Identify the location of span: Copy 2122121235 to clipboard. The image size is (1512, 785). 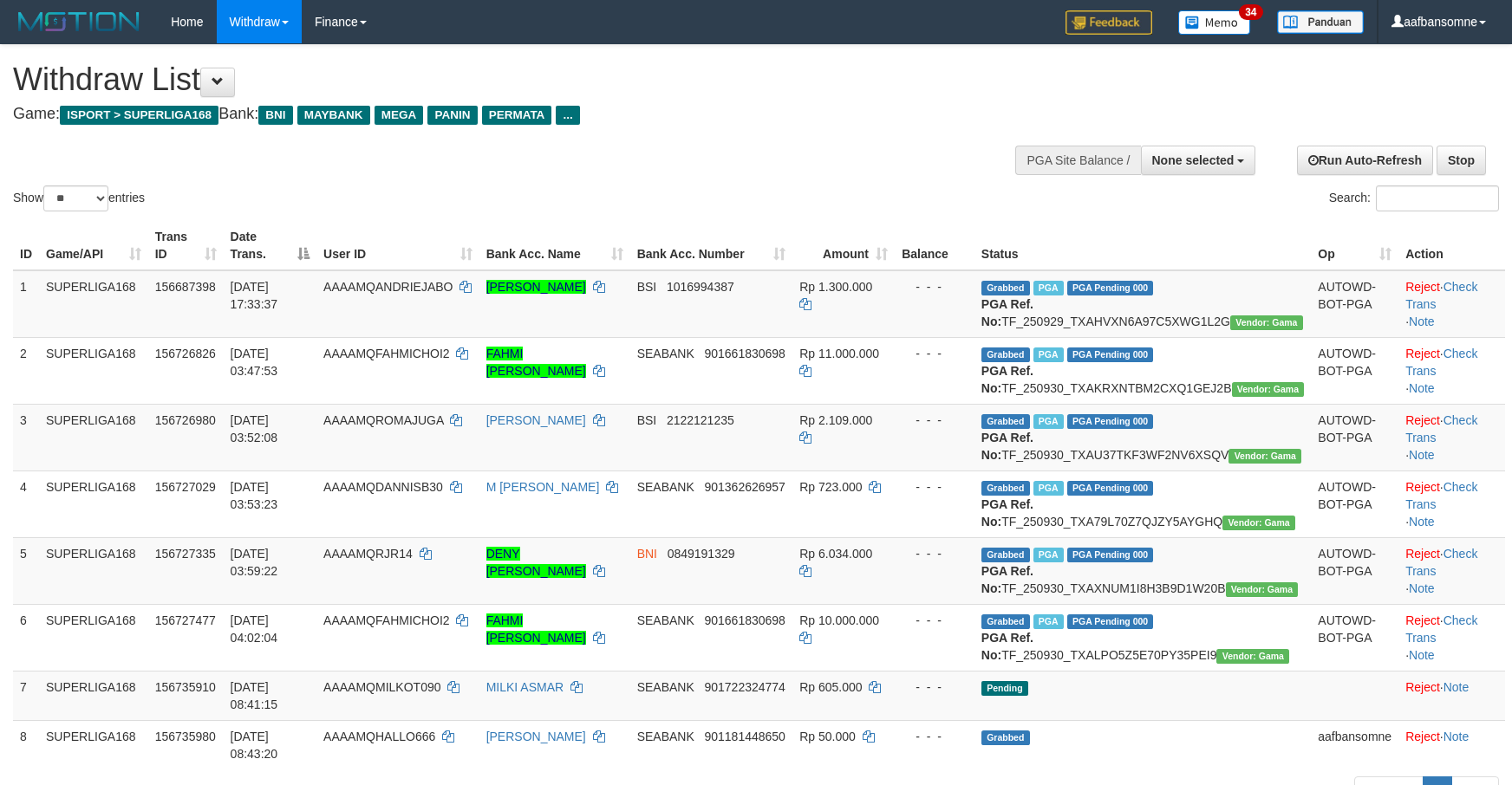
(701, 420).